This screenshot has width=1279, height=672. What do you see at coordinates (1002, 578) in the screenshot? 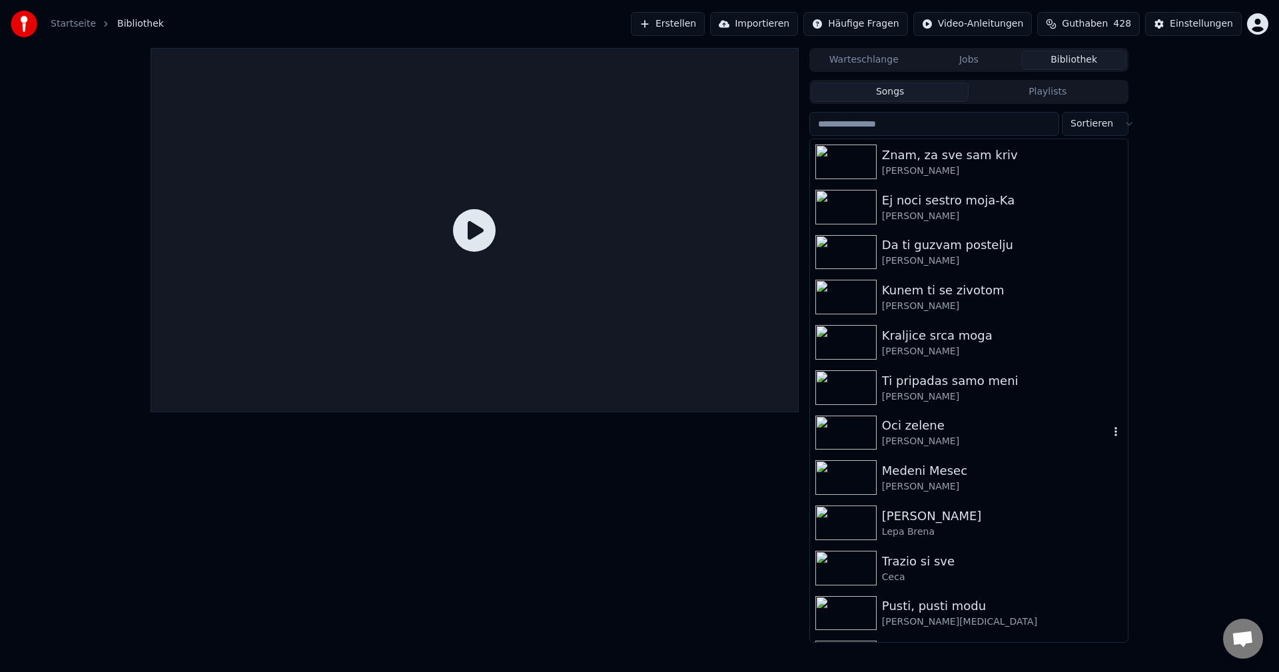
I see `div: Ceca` at bounding box center [1002, 578].